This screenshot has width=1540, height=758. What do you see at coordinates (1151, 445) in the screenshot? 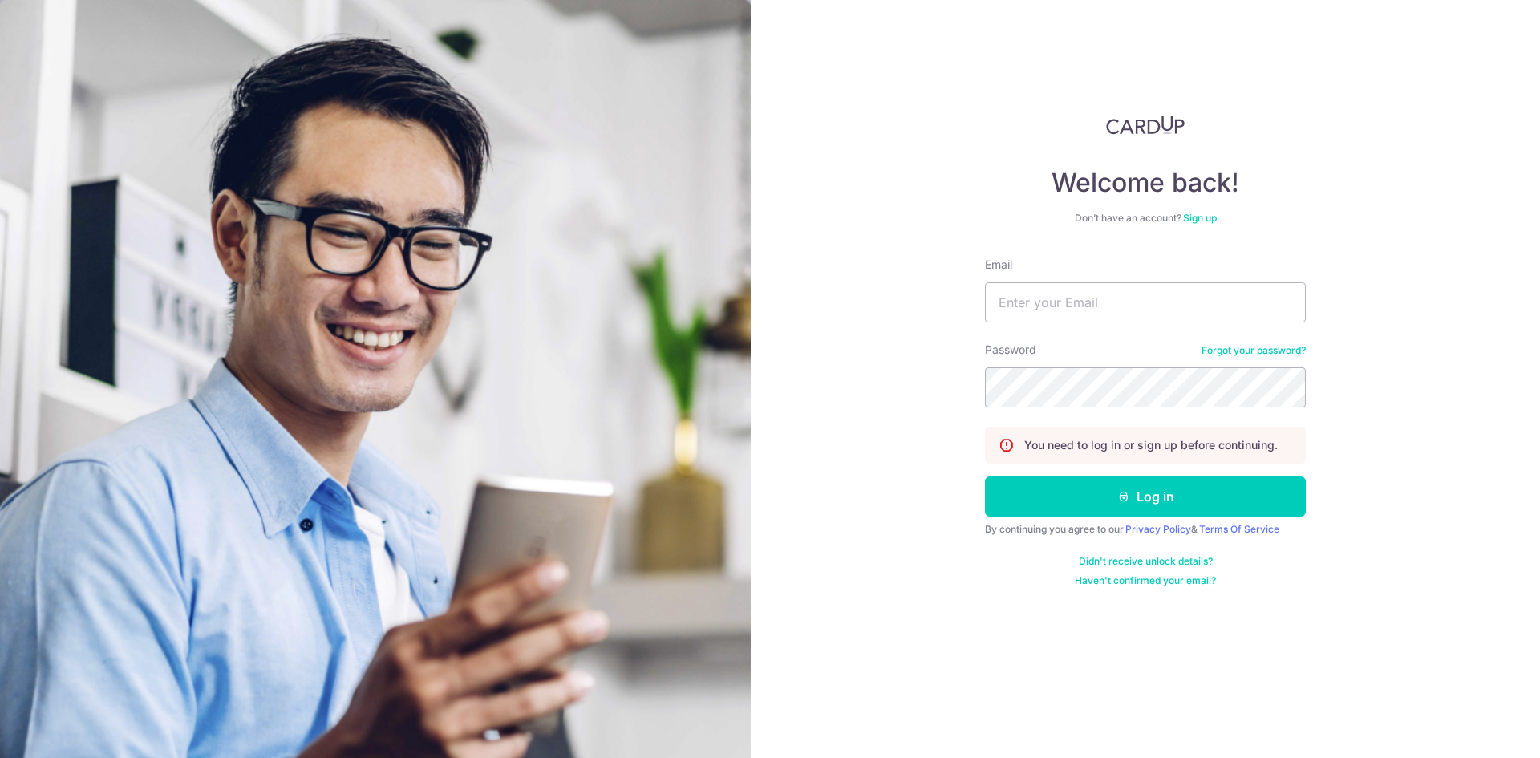
I see `p: You need to log in or sign up before continuing.` at bounding box center [1151, 445].